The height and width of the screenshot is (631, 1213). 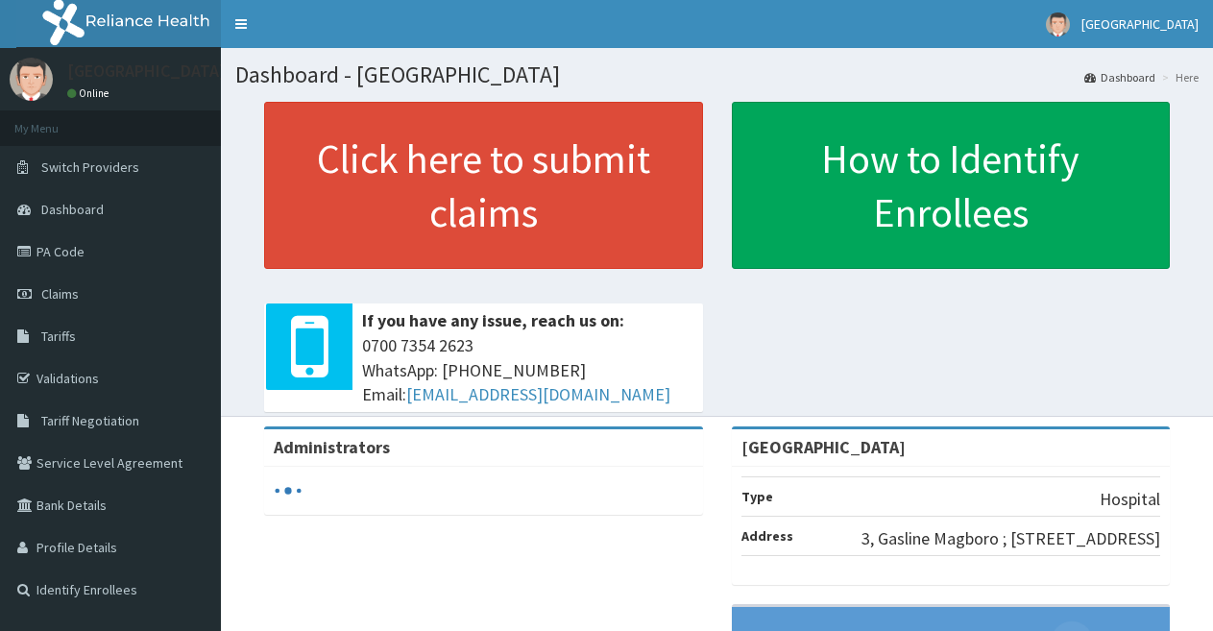 I want to click on b: Type, so click(x=757, y=497).